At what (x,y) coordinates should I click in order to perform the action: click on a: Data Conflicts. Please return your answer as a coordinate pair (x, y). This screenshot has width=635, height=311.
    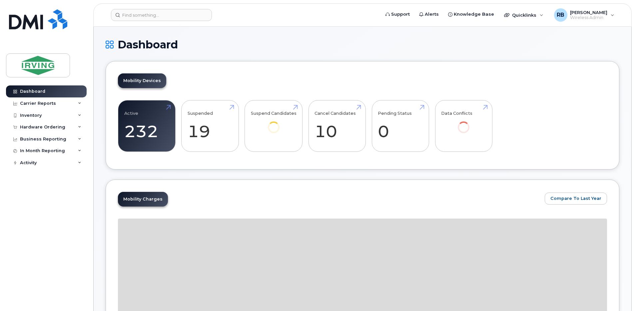
    Looking at the image, I should click on (464, 123).